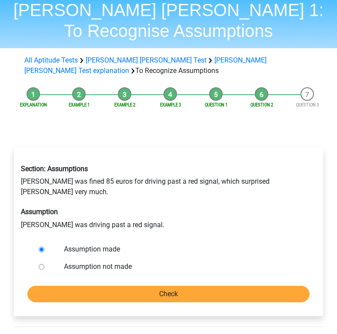 The height and width of the screenshot is (334, 337). What do you see at coordinates (180, 267) in the screenshot?
I see `label: Assumption not made` at bounding box center [180, 267].